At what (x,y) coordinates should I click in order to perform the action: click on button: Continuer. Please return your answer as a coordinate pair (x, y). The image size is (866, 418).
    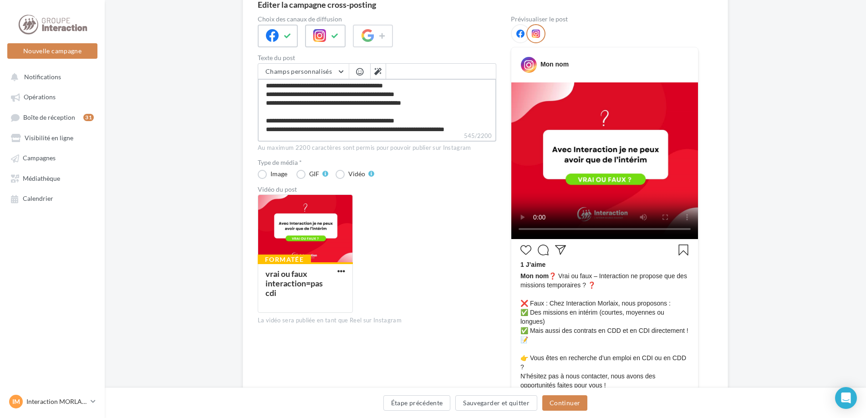
    Looking at the image, I should click on (565, 403).